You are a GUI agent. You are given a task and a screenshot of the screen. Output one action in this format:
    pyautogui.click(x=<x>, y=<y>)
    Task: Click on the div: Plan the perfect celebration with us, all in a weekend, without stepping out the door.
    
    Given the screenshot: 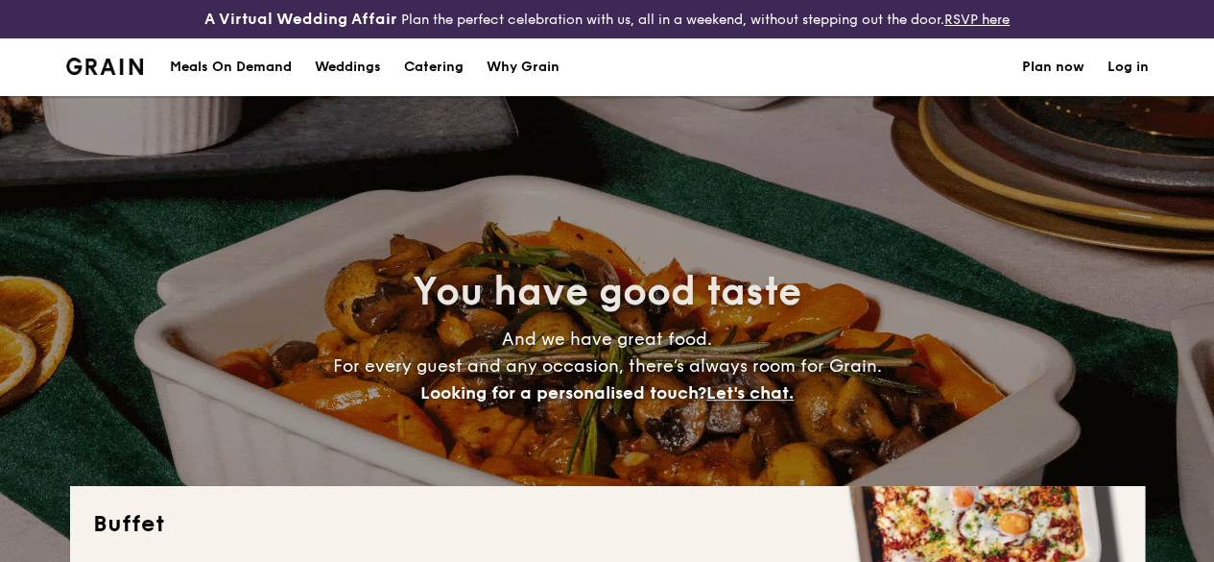 What is the action you would take?
    pyautogui.click(x=607, y=19)
    